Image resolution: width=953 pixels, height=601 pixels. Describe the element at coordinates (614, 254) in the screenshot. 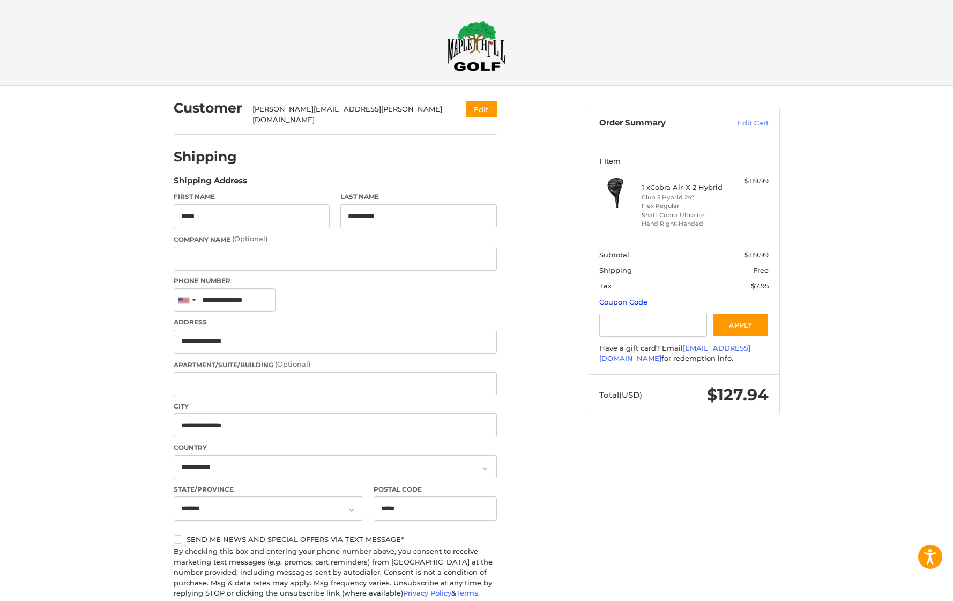

I see `span: Subtotal` at that location.